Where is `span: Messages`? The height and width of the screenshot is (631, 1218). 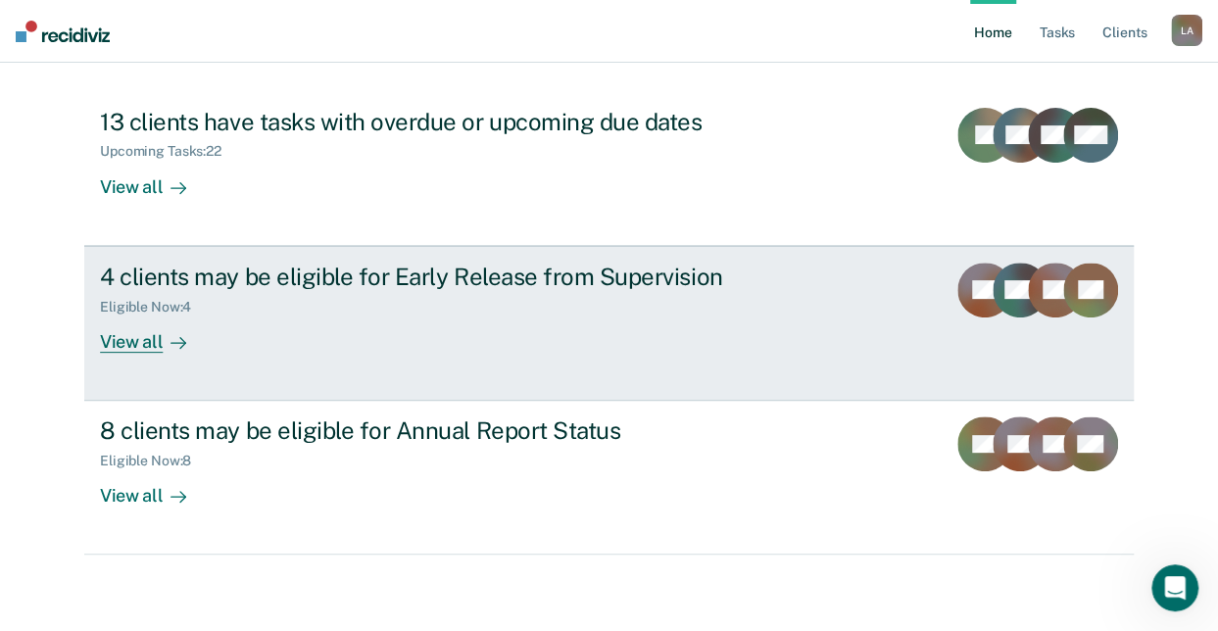
span: Messages is located at coordinates (293, 507).